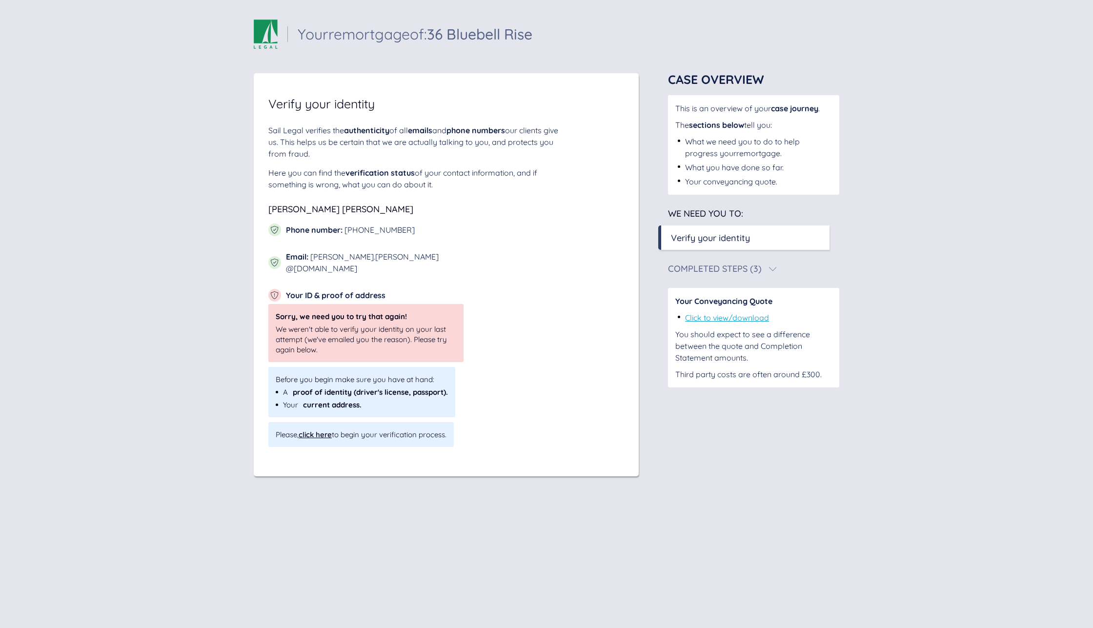 This screenshot has height=628, width=1093. I want to click on span: Before you begin make sure you have at hand:, so click(362, 379).